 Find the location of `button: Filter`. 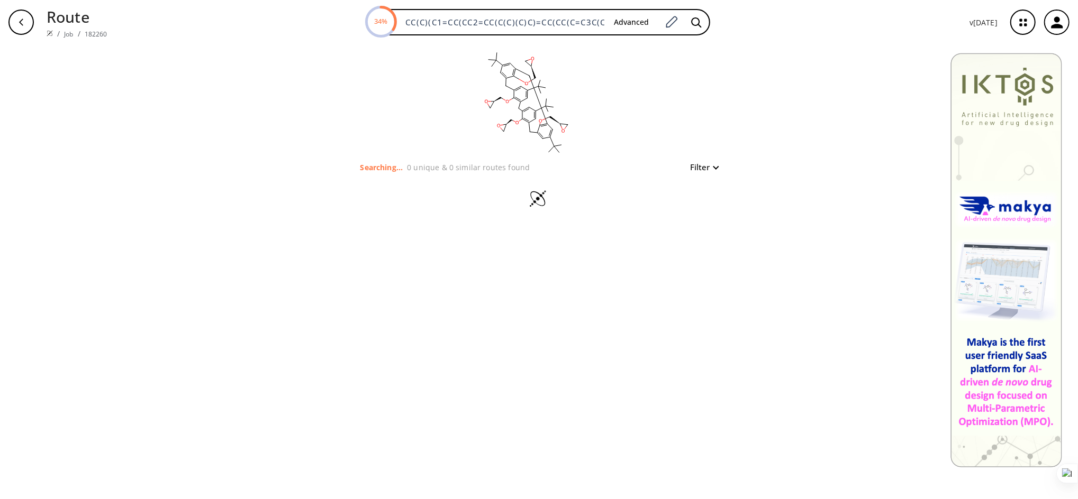

button: Filter is located at coordinates (701, 167).